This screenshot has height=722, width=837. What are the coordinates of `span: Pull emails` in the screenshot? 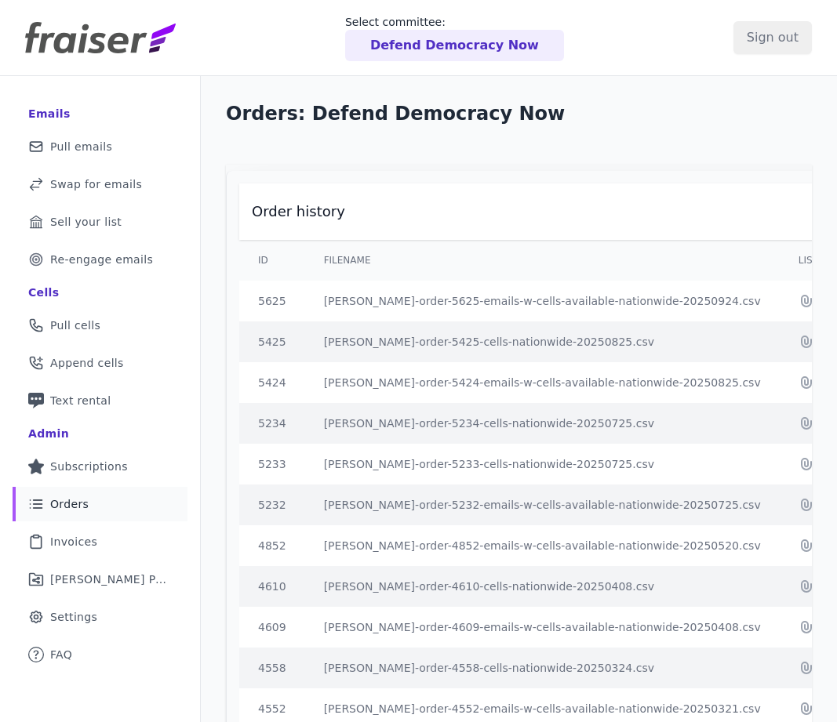 It's located at (81, 147).